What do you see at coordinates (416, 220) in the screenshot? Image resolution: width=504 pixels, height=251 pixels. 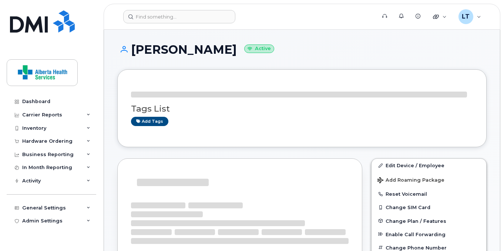 I see `span: Change Plan / Features` at bounding box center [416, 220].